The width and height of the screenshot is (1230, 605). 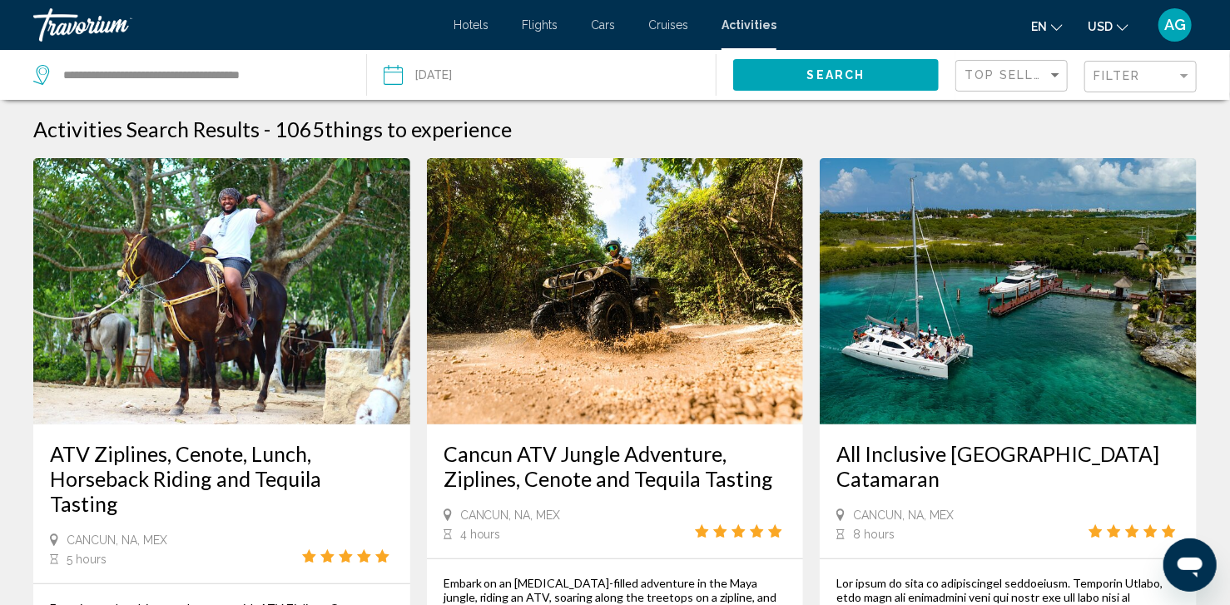 I want to click on button: Change currency, so click(x=1108, y=26).